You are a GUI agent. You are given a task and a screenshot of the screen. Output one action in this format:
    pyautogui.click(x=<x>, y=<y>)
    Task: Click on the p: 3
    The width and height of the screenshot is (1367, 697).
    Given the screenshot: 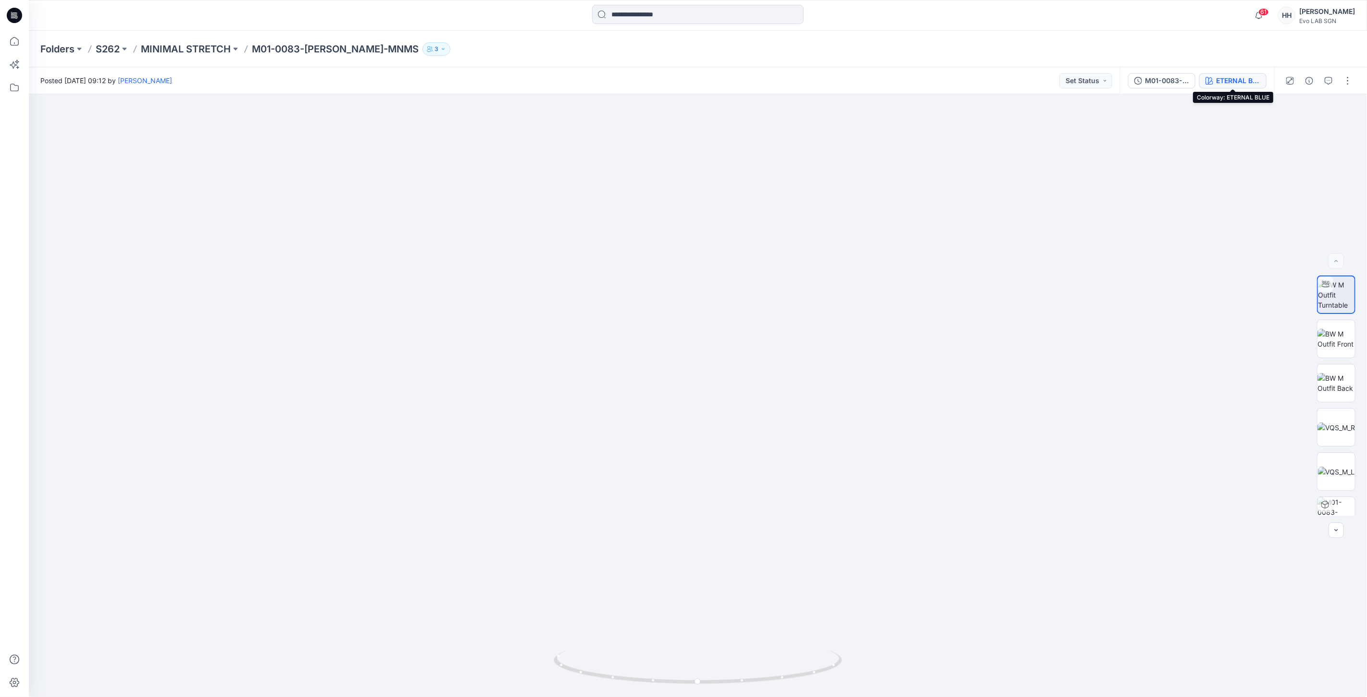 What is the action you would take?
    pyautogui.click(x=436, y=49)
    